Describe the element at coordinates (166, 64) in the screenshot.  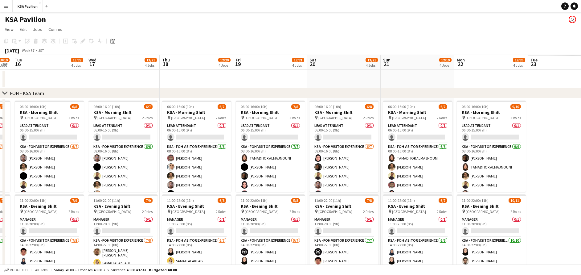
I see `span: 18` at that location.